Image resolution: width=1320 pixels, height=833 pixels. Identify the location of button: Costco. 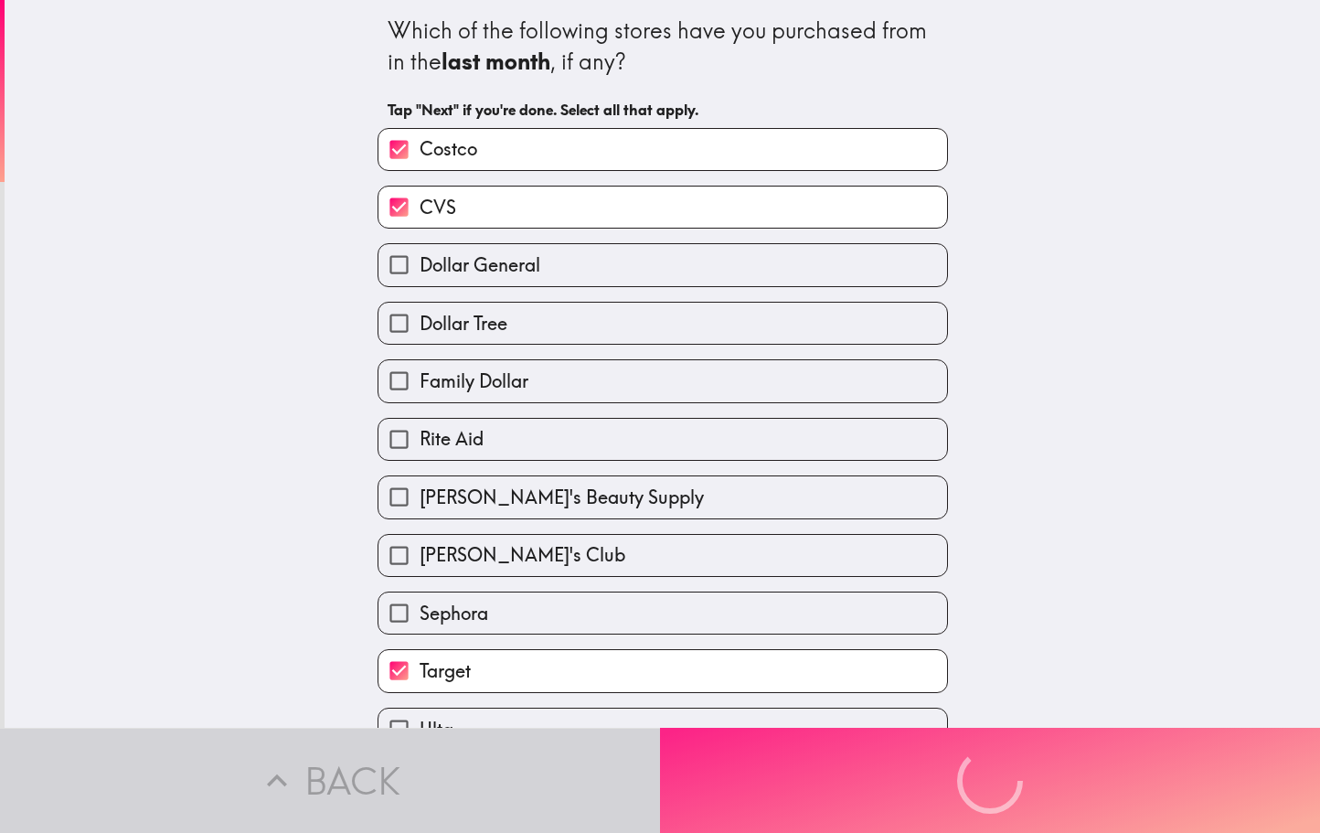
(663, 149).